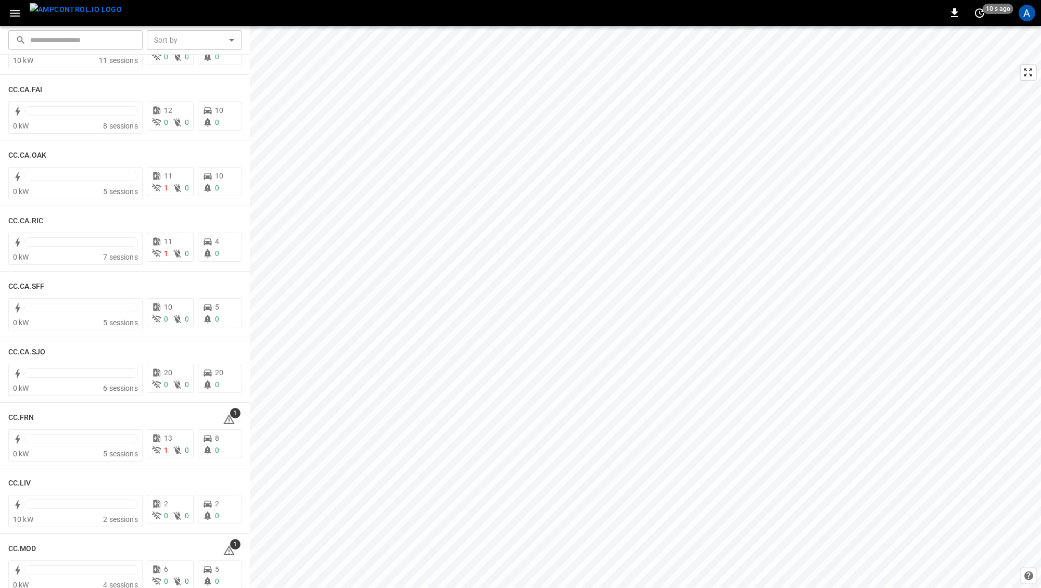 This screenshot has height=588, width=1041. Describe the element at coordinates (27, 352) in the screenshot. I see `h6: CC.CA.SJO` at that location.